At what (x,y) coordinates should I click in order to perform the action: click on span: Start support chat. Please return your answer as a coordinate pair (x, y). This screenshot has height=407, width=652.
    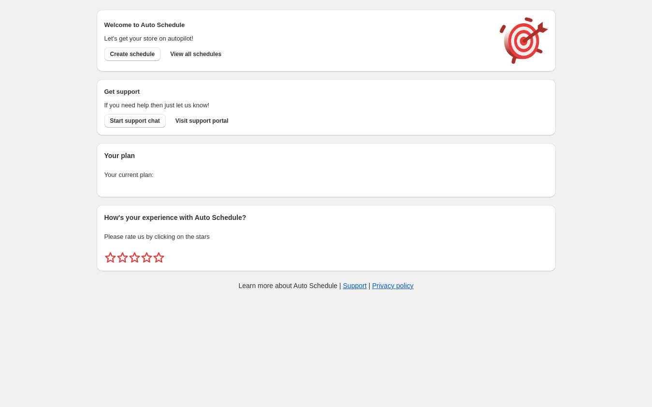
    Looking at the image, I should click on (135, 121).